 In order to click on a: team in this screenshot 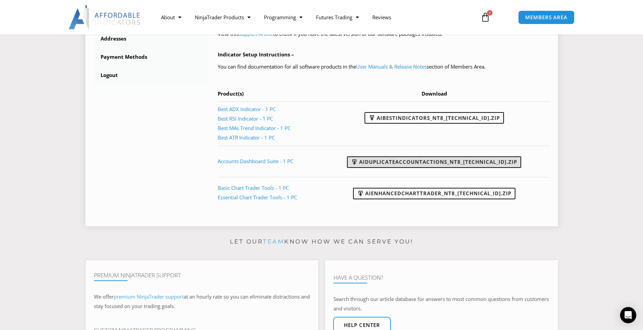, I will do `click(273, 241)`.